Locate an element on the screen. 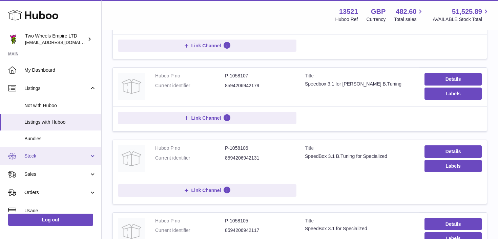  div: SpeedBox 3.1 for Specialized is located at coordinates (359, 229).